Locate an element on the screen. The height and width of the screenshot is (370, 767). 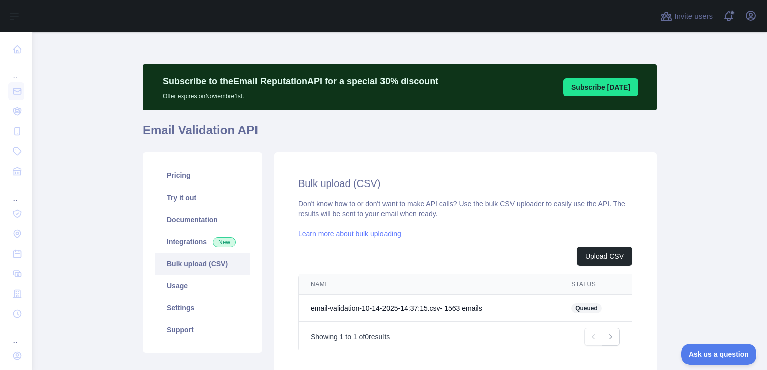
nav: Pagination is located at coordinates (602, 337).